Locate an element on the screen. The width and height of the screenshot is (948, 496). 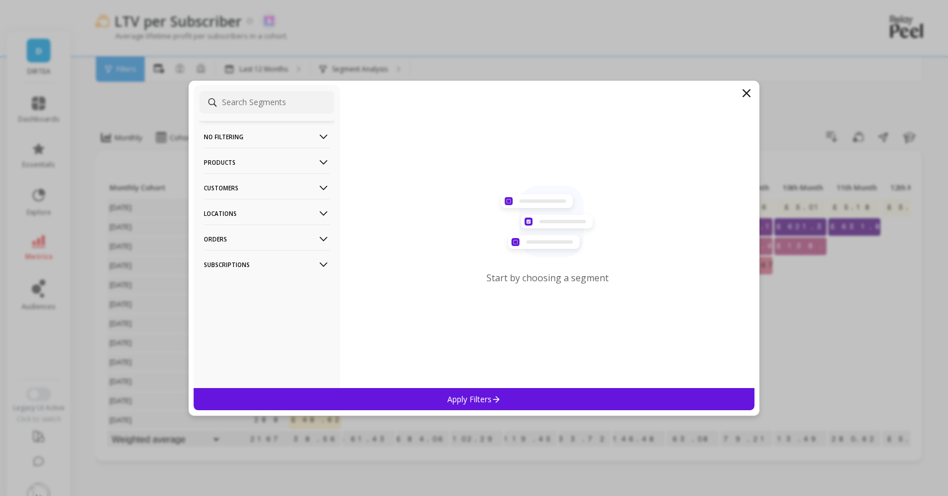
p: Locations is located at coordinates (267, 213).